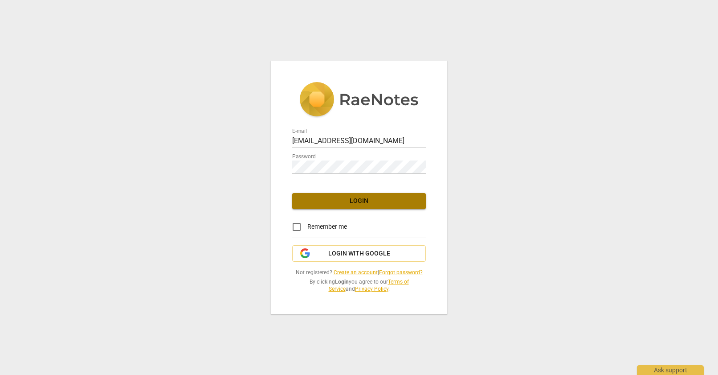  Describe the element at coordinates (401, 272) in the screenshot. I see `a: Forgot password?` at that location.